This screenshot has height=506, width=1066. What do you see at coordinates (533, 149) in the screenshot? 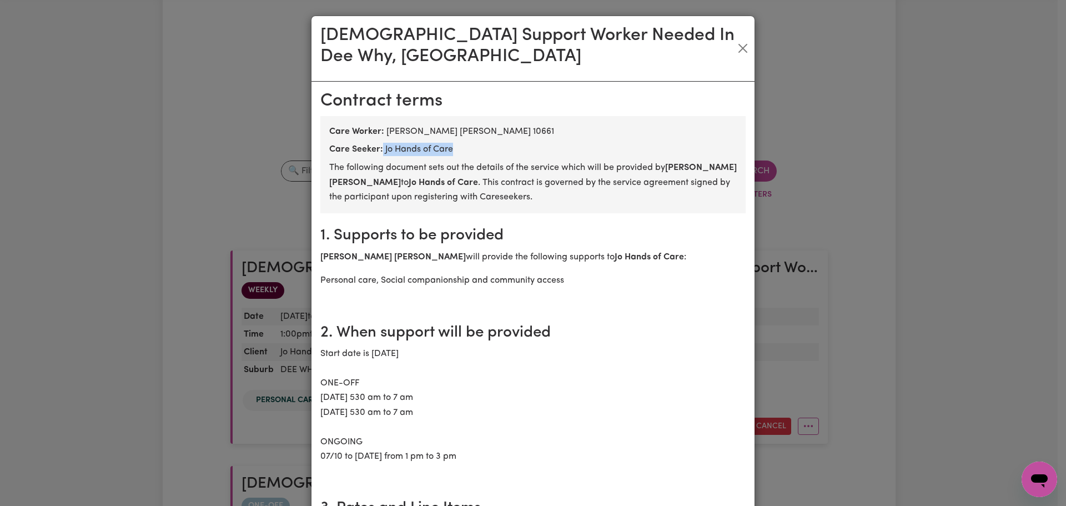
I see `div: Jo Hands of Care` at bounding box center [533, 149].